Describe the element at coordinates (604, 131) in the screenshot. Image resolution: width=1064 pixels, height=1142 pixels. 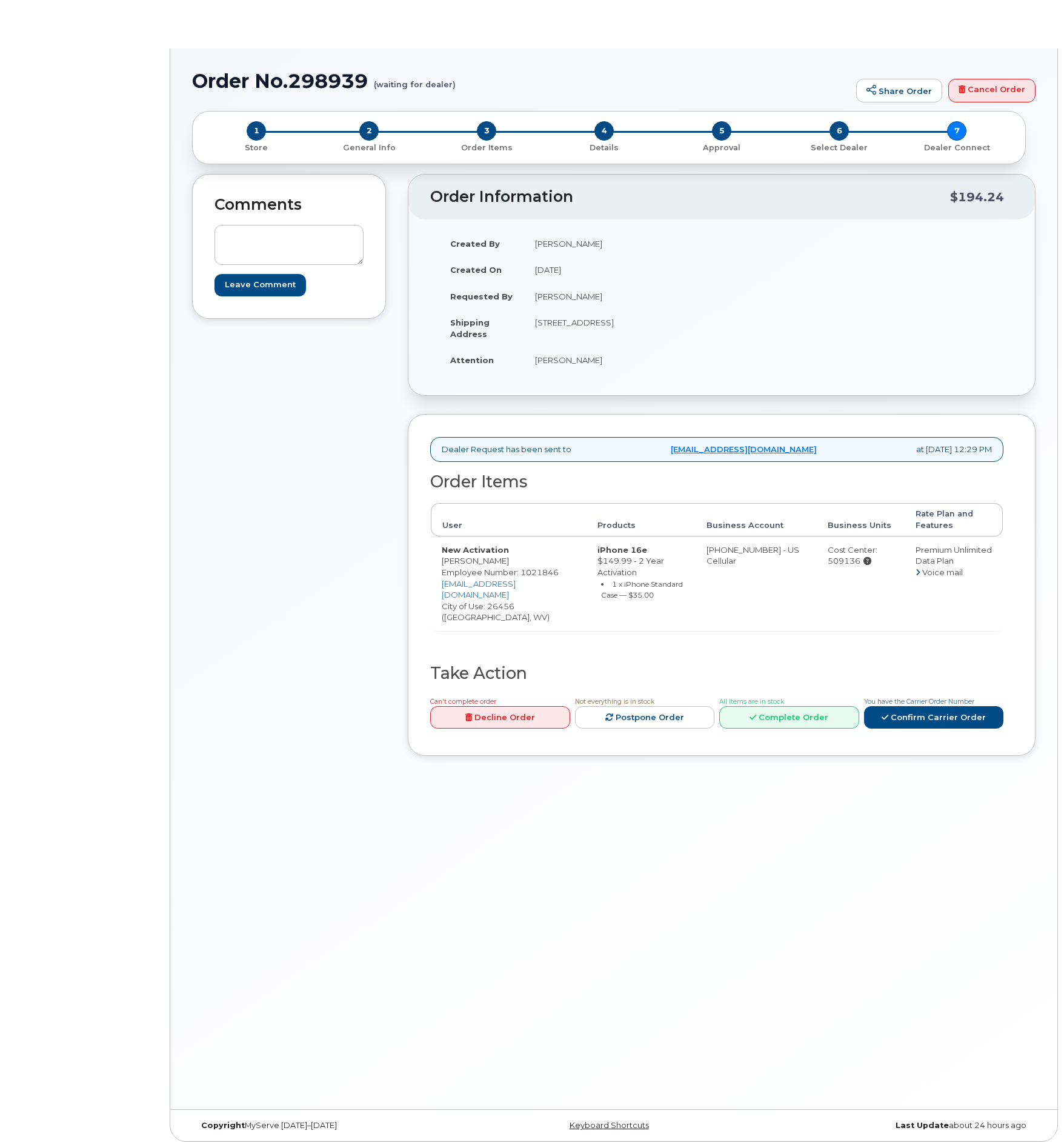
I see `span: 4` at that location.